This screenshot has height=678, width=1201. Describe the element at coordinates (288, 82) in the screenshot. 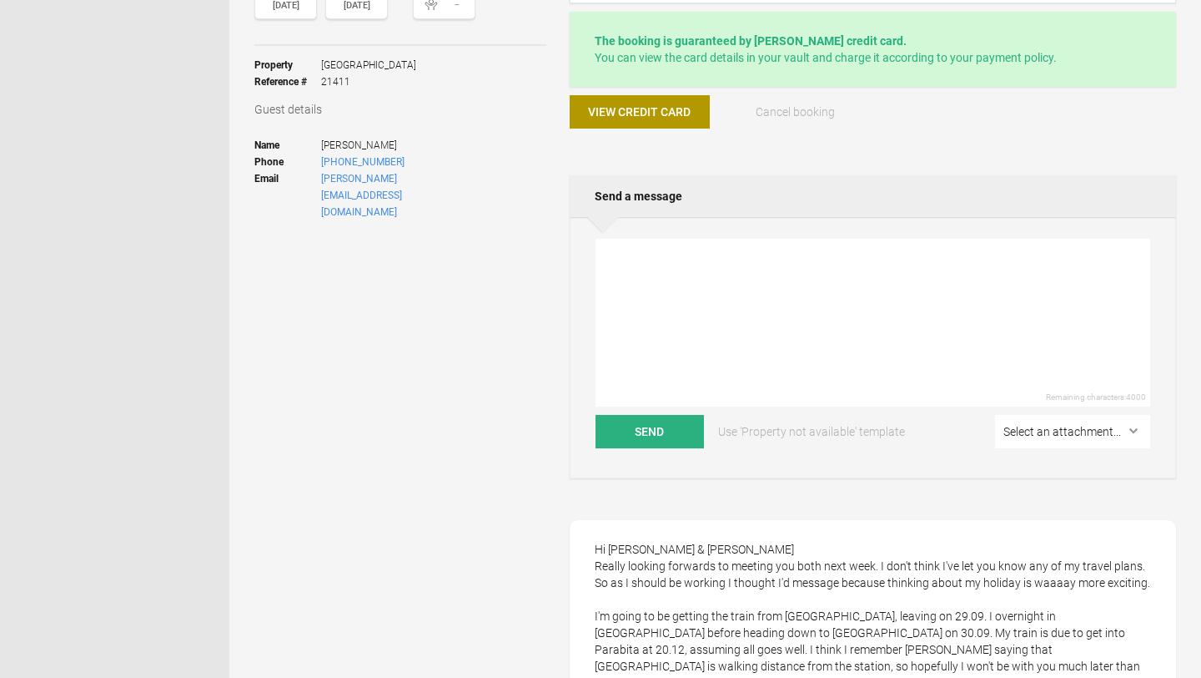

I see `strong: Reference #` at that location.